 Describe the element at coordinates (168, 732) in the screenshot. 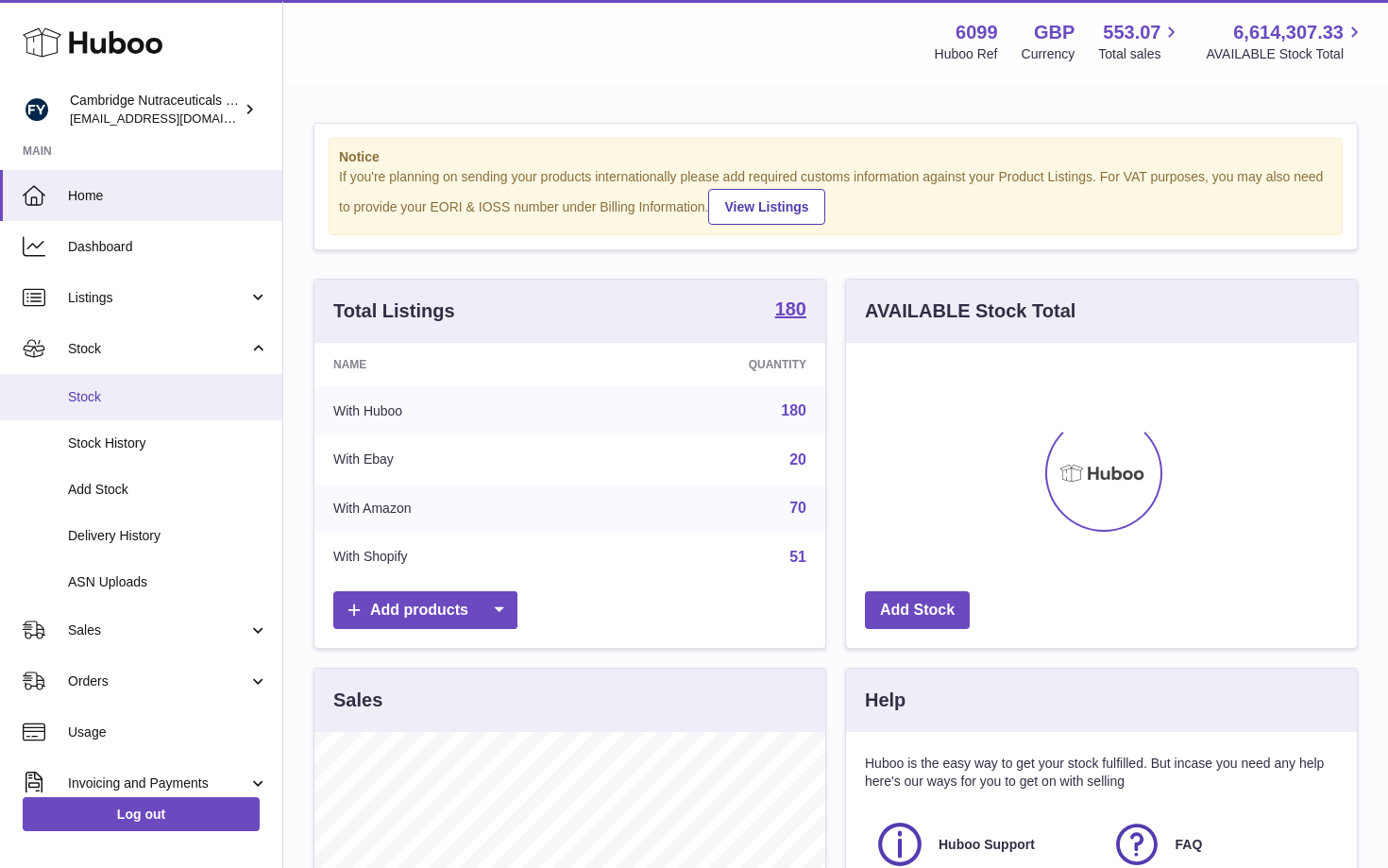

I see `span: Usage` at that location.